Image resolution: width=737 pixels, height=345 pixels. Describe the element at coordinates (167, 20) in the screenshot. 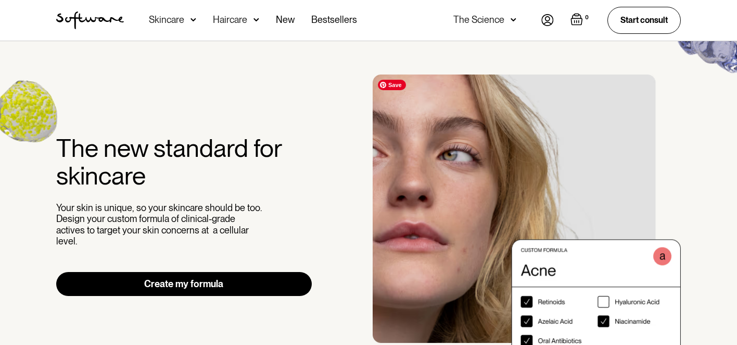

I see `div: Skincare` at that location.